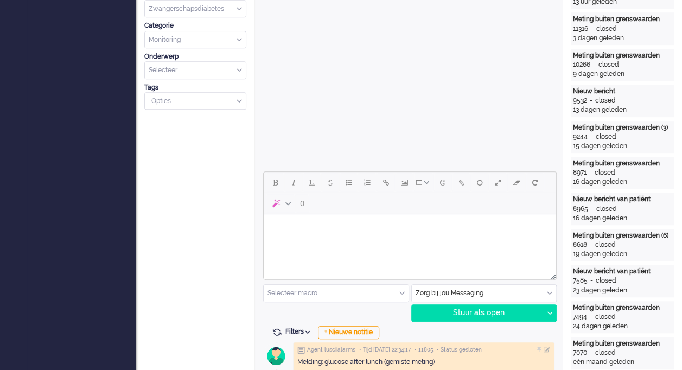  What do you see at coordinates (195, 26) in the screenshot?
I see `div: Categorie` at bounding box center [195, 26].